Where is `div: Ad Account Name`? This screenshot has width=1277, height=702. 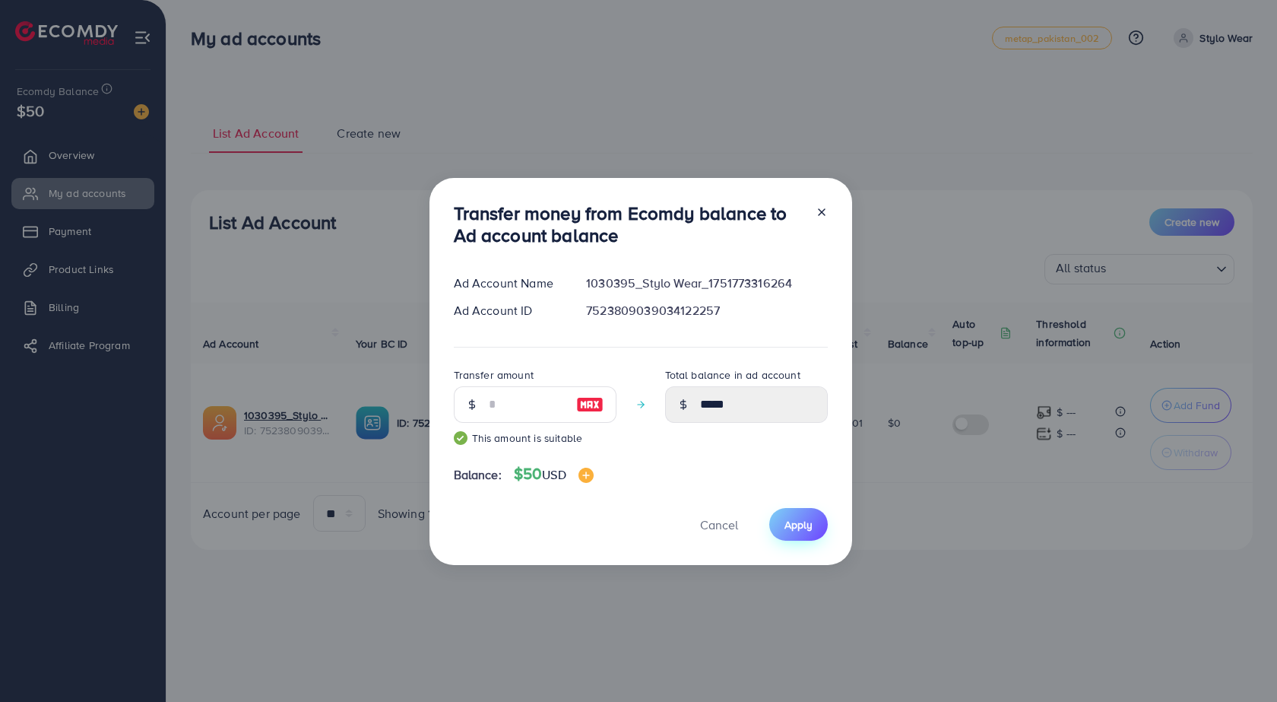
div: Ad Account Name is located at coordinates (508, 283).